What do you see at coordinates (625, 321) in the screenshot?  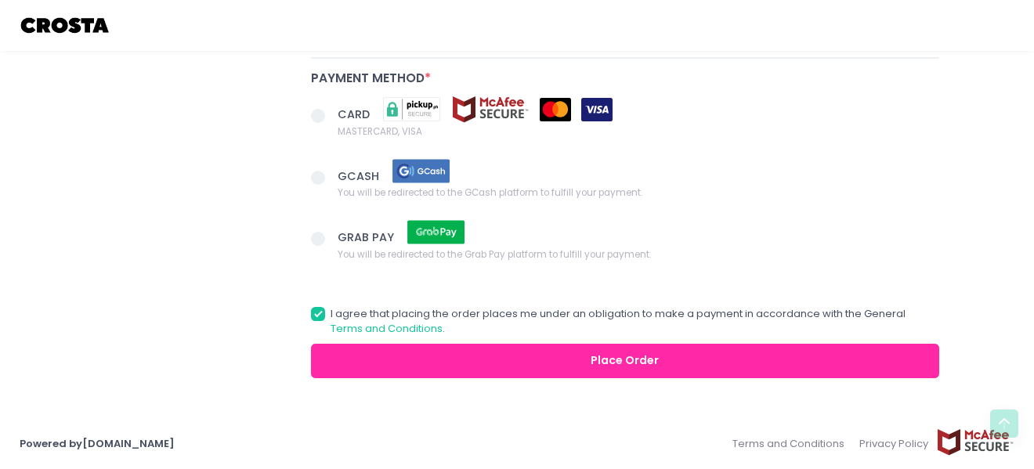 I see `label: I agree that placing the order places me under an obligation to make a payment in accordance with...` at bounding box center [625, 321].